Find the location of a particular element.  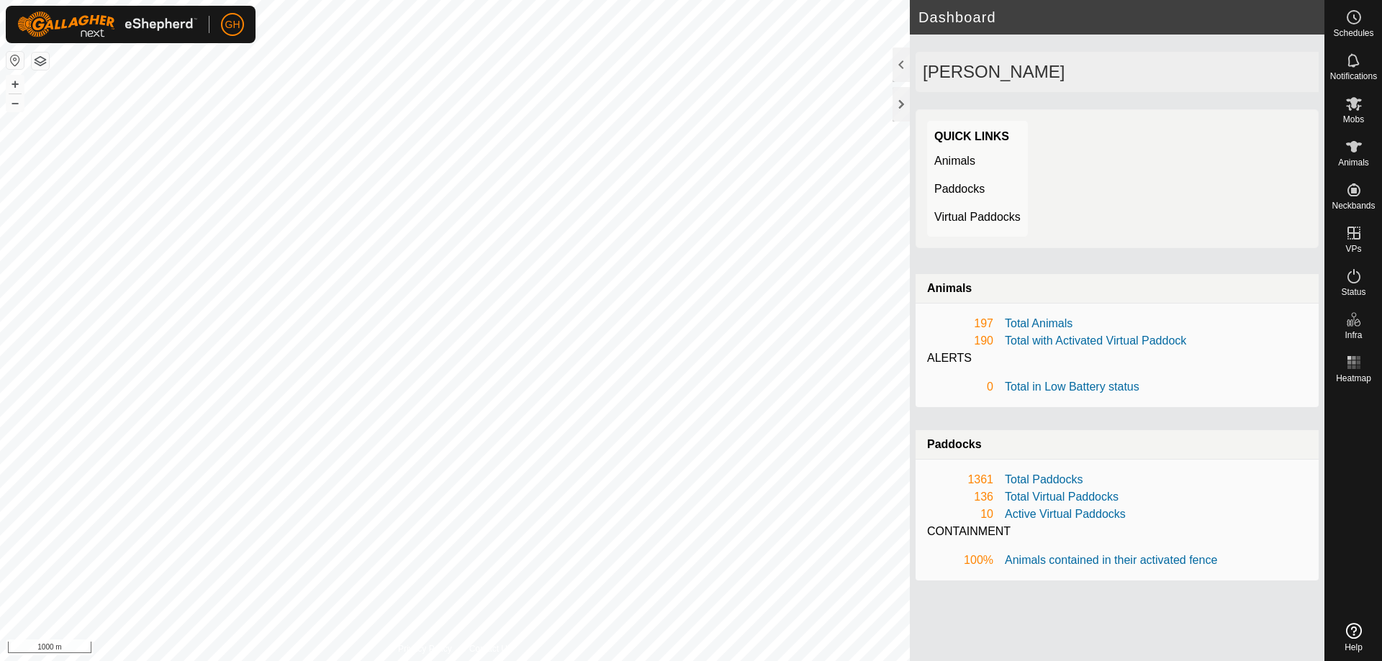

div: 190 is located at coordinates (960, 341).